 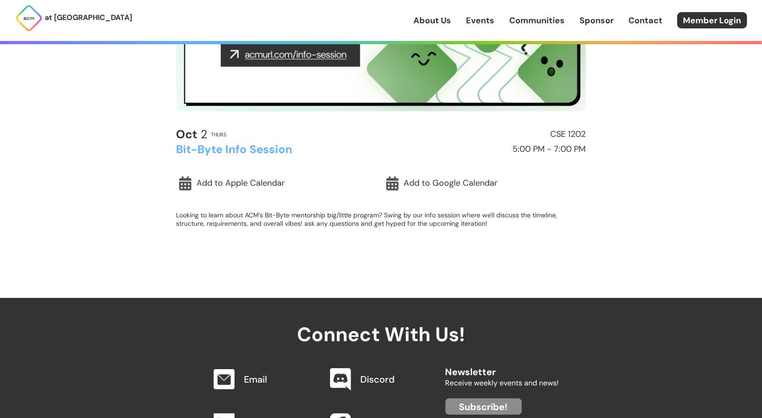 I want to click on img: Discord, so click(x=340, y=380).